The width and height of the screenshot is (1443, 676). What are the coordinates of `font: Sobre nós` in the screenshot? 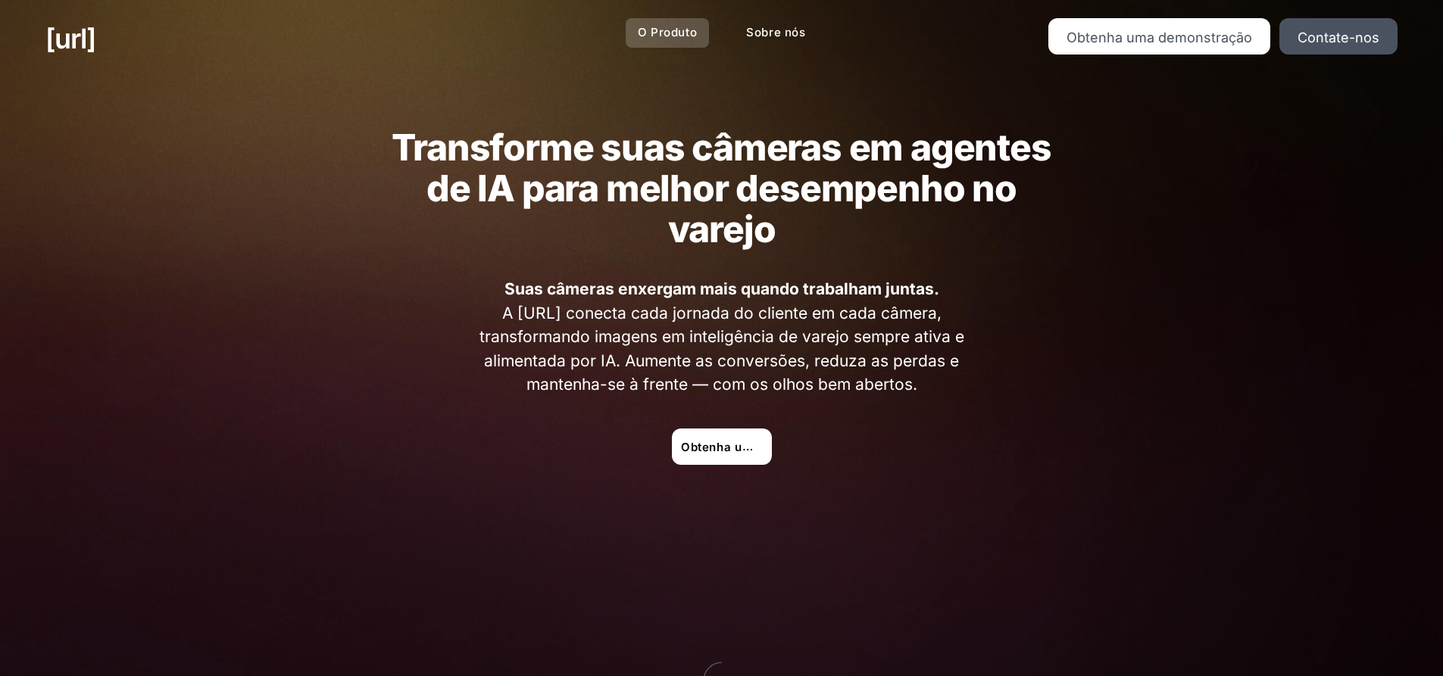 It's located at (776, 32).